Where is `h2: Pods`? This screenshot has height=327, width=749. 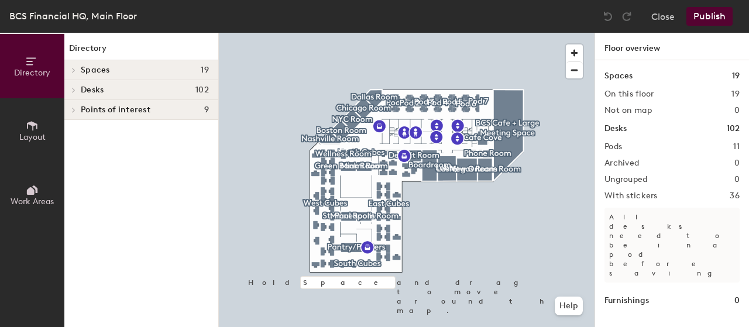
h2: Pods is located at coordinates (614, 147).